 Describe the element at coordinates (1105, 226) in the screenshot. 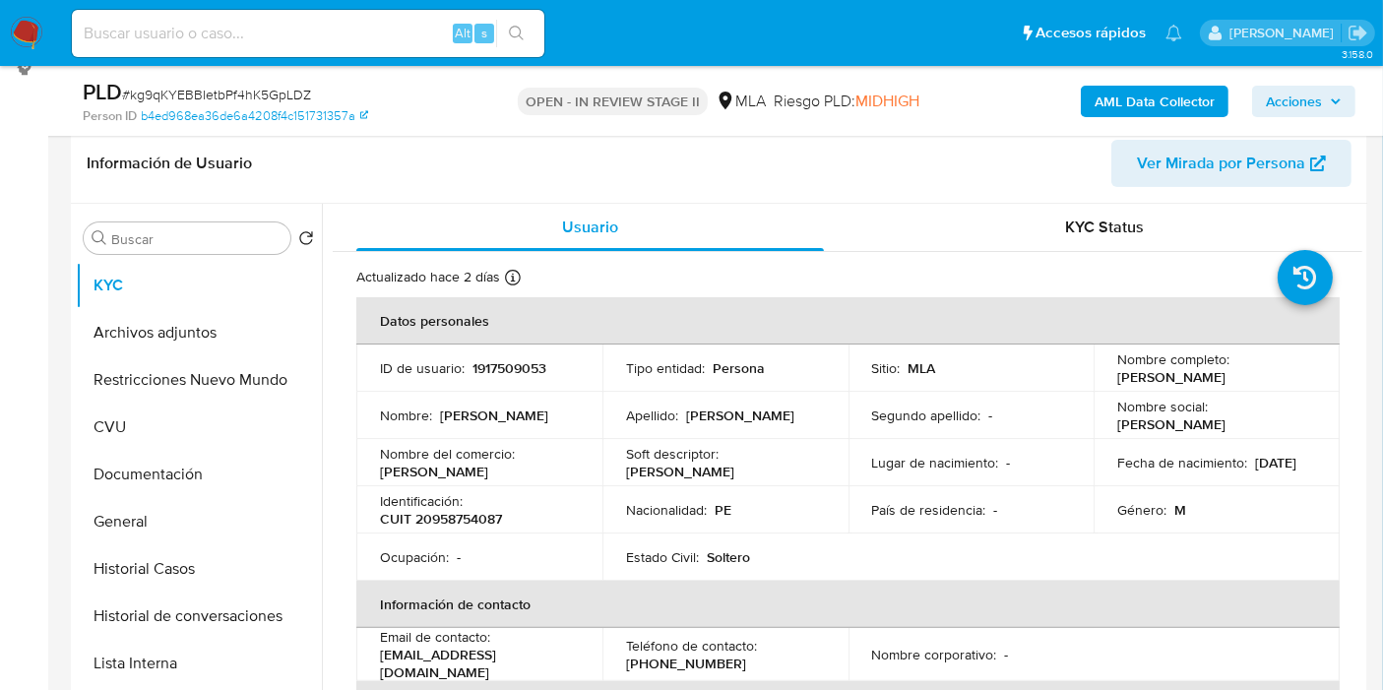

I see `span: KYC Status` at that location.